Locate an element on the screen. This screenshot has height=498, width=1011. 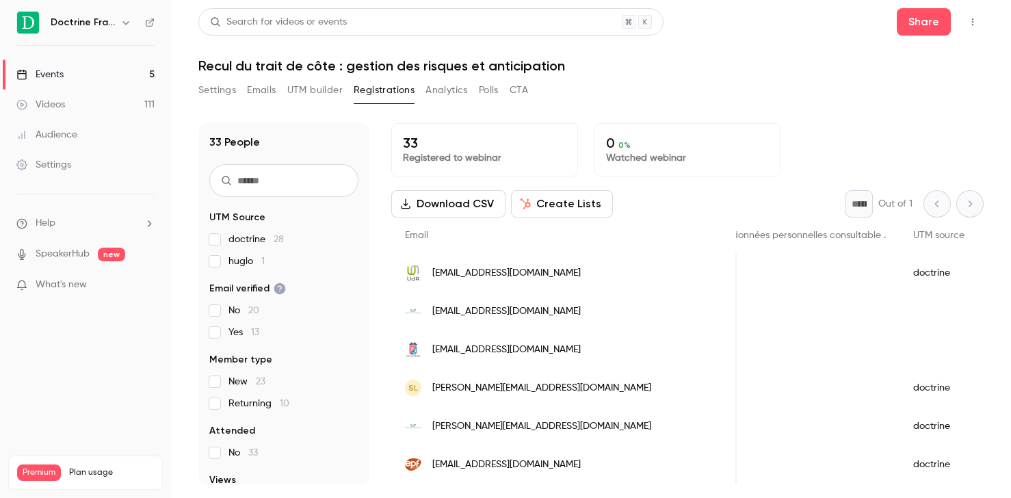
button: Analytics is located at coordinates (447, 90).